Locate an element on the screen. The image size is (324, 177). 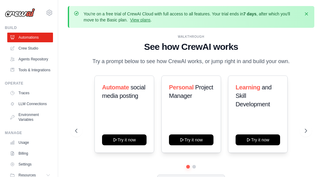
div: Operate is located at coordinates (29, 83).